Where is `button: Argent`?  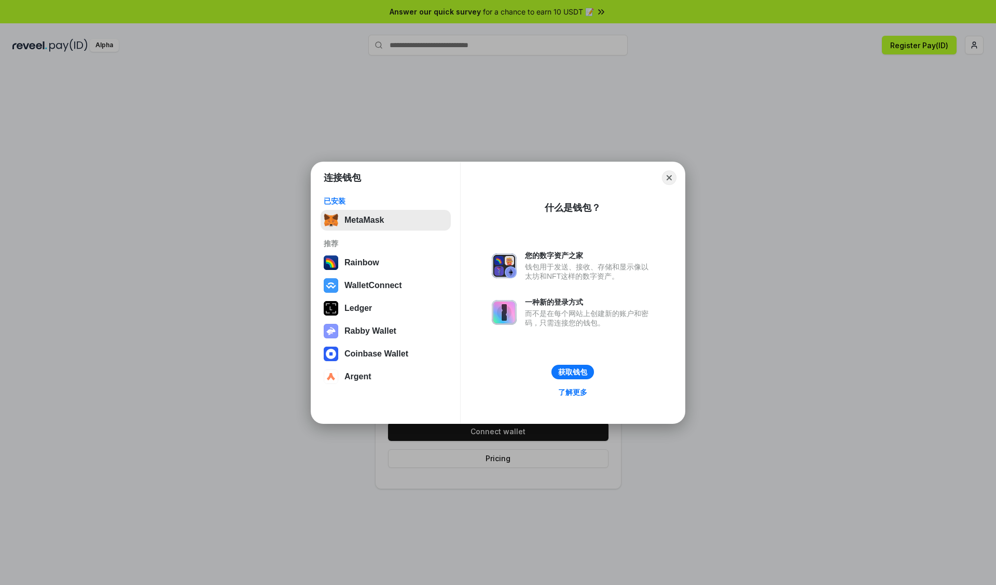
button: Argent is located at coordinates (385, 377).